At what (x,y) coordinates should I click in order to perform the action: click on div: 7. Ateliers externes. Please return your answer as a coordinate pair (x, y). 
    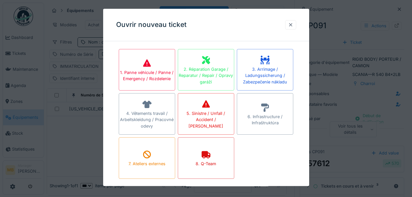
    Looking at the image, I should click on (147, 164).